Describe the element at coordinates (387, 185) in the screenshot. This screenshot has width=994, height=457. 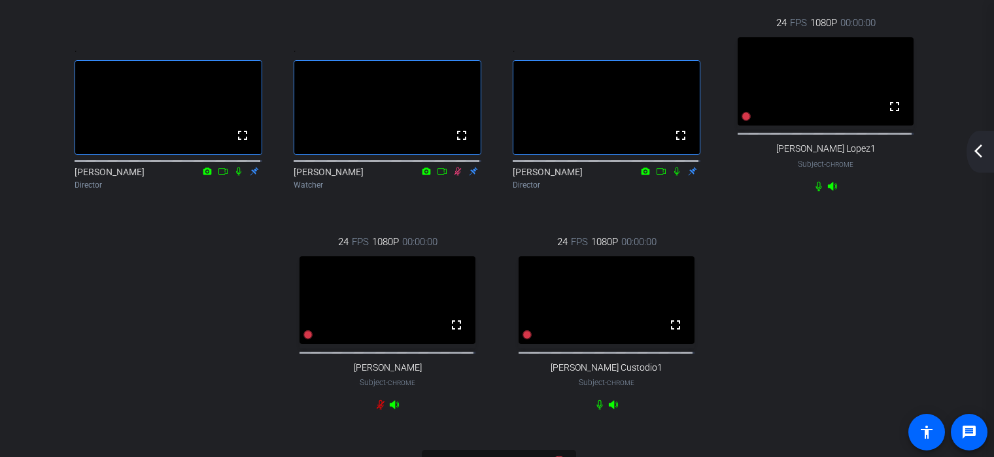
I see `div: Watcher` at that location.